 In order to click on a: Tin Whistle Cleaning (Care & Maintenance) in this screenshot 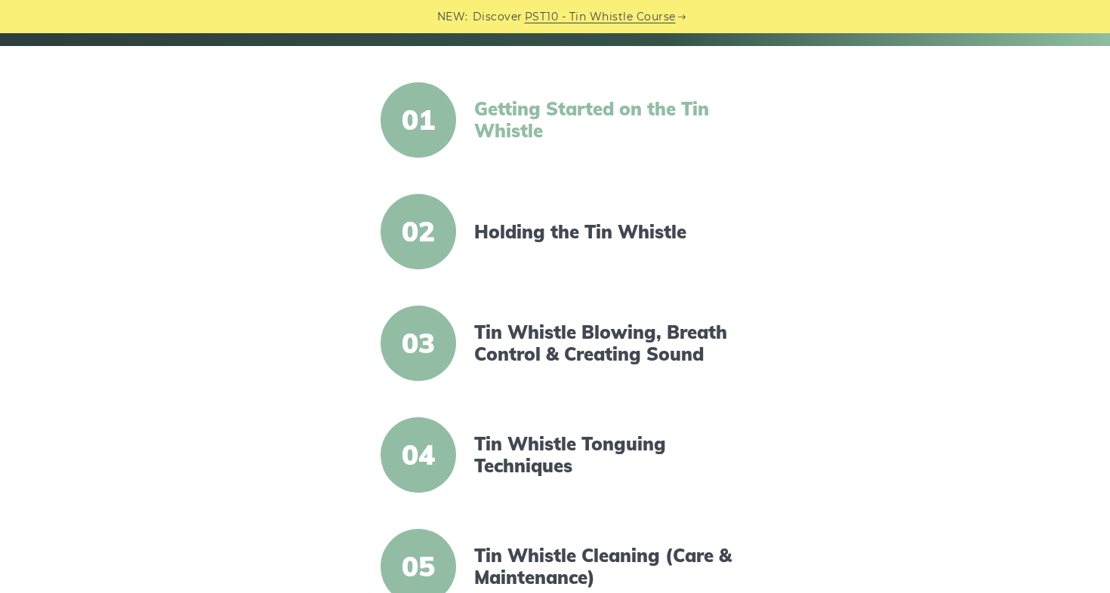, I will do `click(604, 567)`.